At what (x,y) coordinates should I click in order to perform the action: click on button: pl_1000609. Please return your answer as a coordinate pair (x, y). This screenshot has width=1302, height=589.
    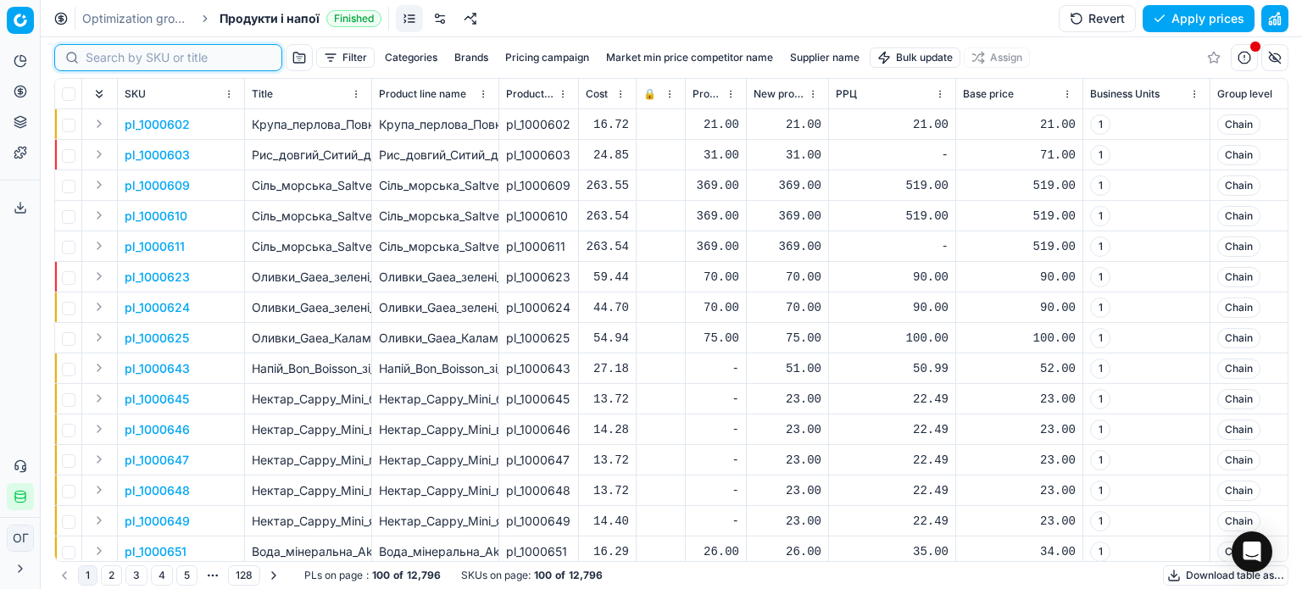
    Looking at the image, I should click on (157, 186).